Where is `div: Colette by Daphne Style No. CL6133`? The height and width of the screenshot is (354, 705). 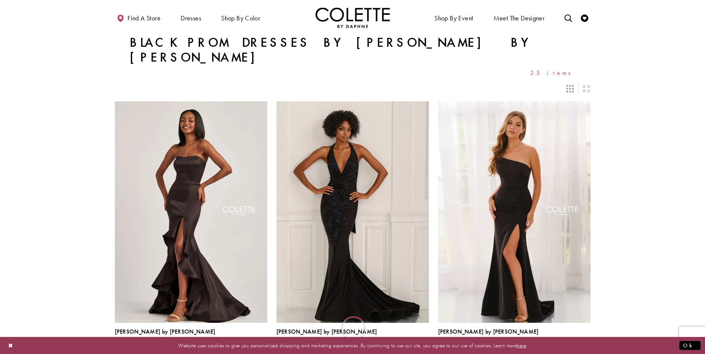
div: Colette by Daphne Style No. CL6133 is located at coordinates (326, 337).